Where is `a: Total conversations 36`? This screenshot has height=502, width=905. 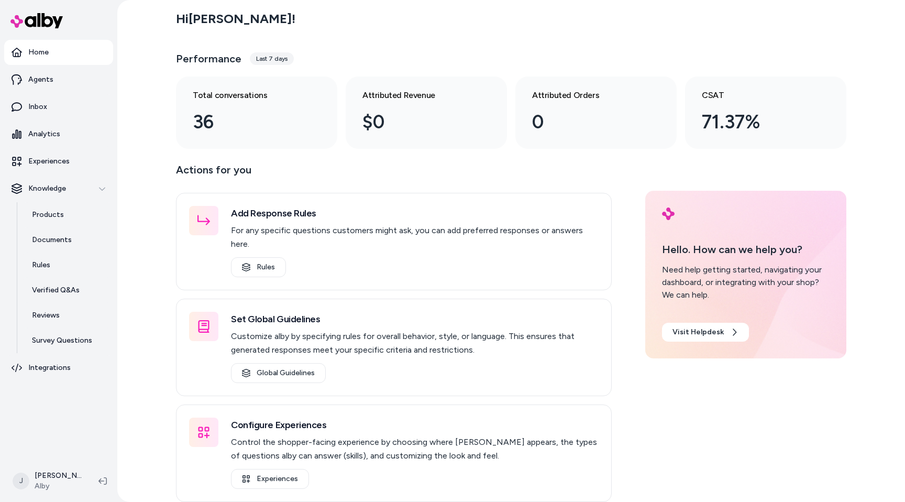
a: Total conversations 36 is located at coordinates (257, 113).